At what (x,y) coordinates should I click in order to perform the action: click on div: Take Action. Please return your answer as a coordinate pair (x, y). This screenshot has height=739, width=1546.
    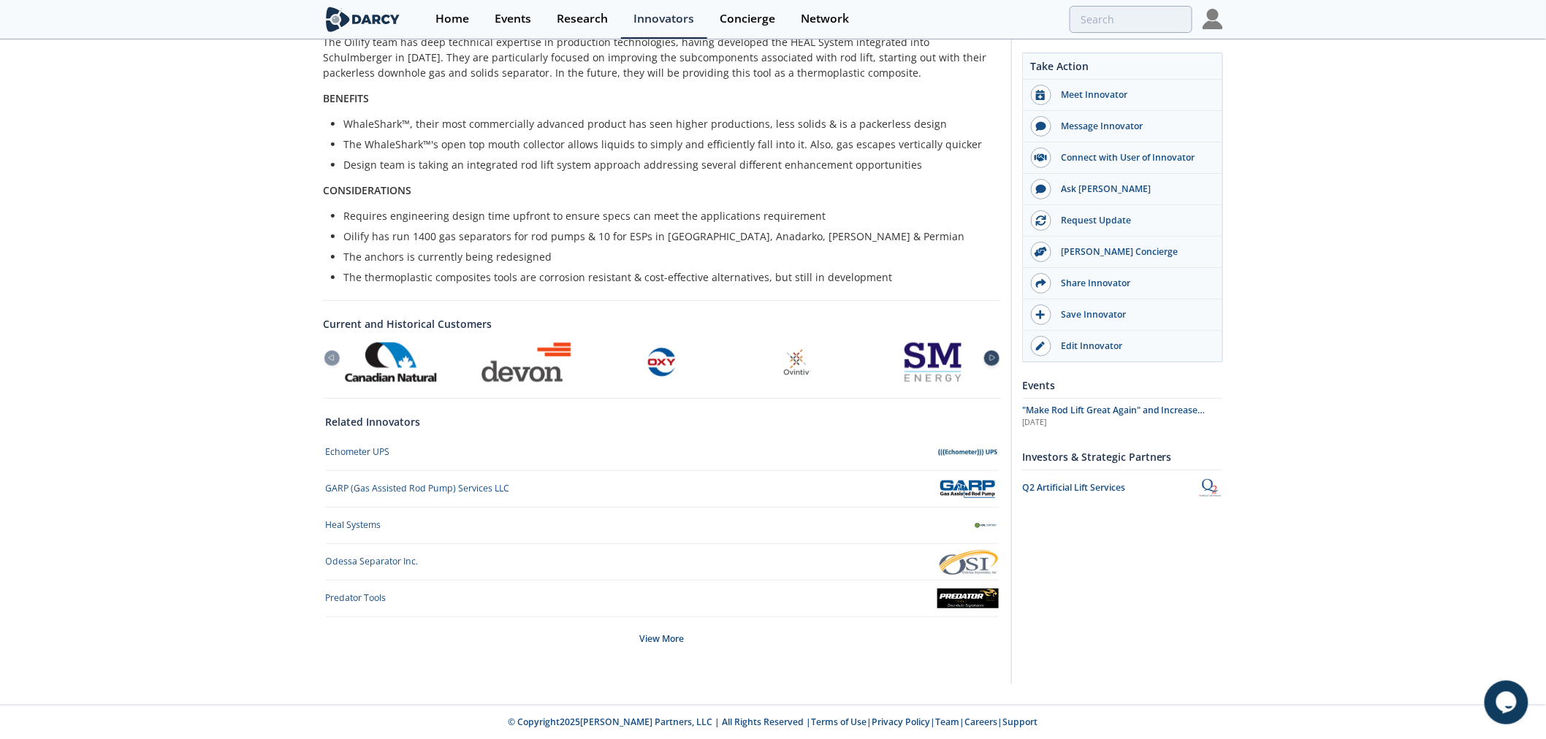
    Looking at the image, I should click on (1122, 69).